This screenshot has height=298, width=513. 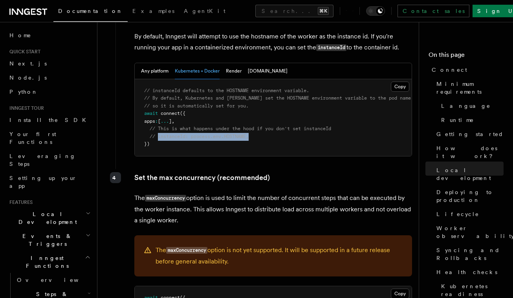 What do you see at coordinates (470, 120) in the screenshot?
I see `a: Runtime` at bounding box center [470, 120].